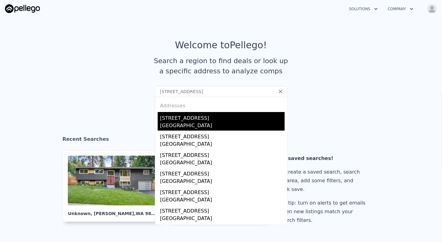 The image size is (442, 242). I want to click on img: Pellego, so click(22, 9).